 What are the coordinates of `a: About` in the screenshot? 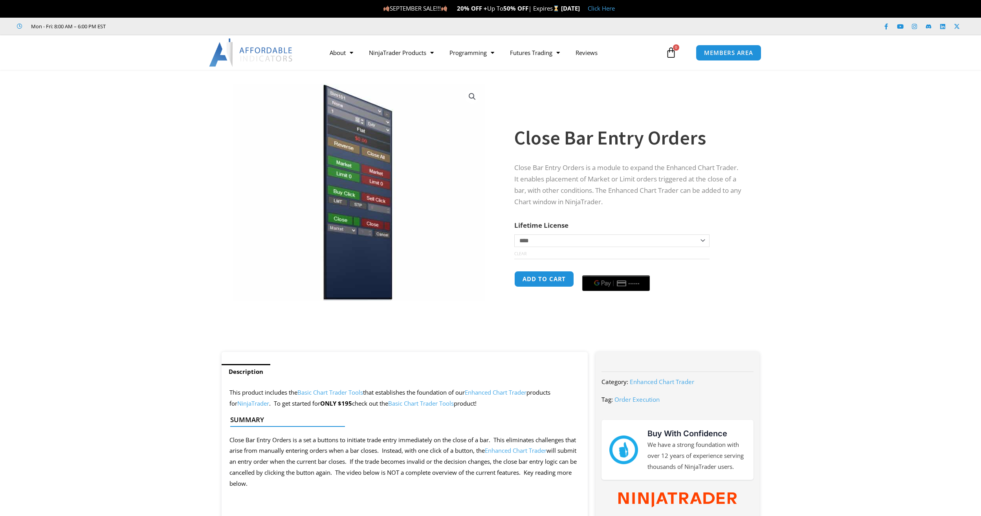 It's located at (341, 53).